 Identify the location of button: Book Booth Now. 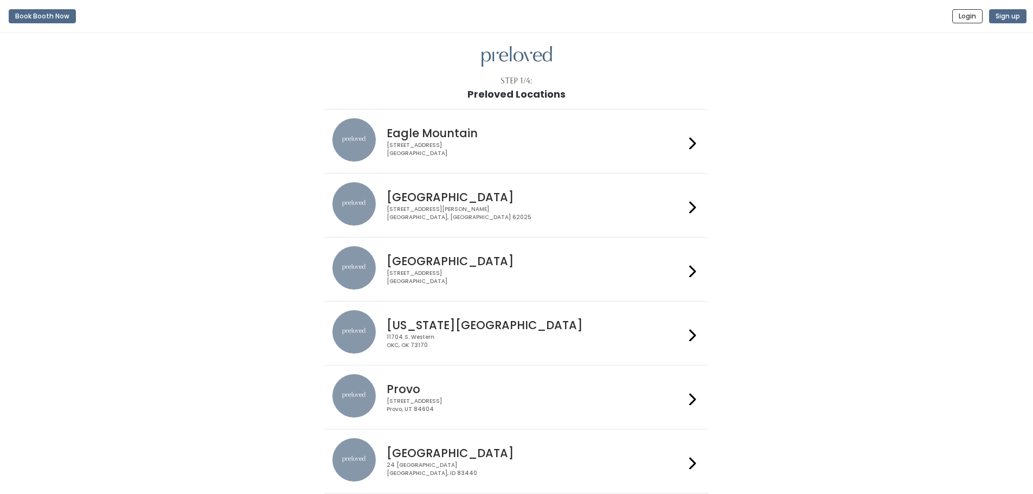
(42, 16).